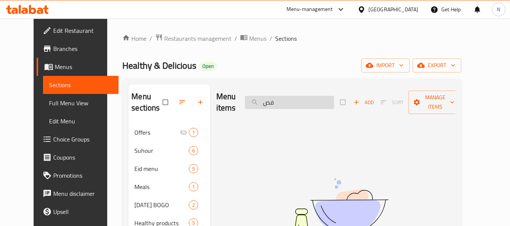 This screenshot has height=226, width=510. I want to click on span: 2, so click(193, 205).